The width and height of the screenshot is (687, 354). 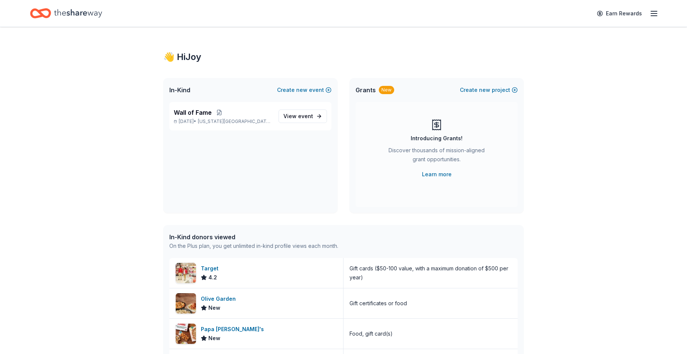 I want to click on div: Olive Garden, so click(x=220, y=299).